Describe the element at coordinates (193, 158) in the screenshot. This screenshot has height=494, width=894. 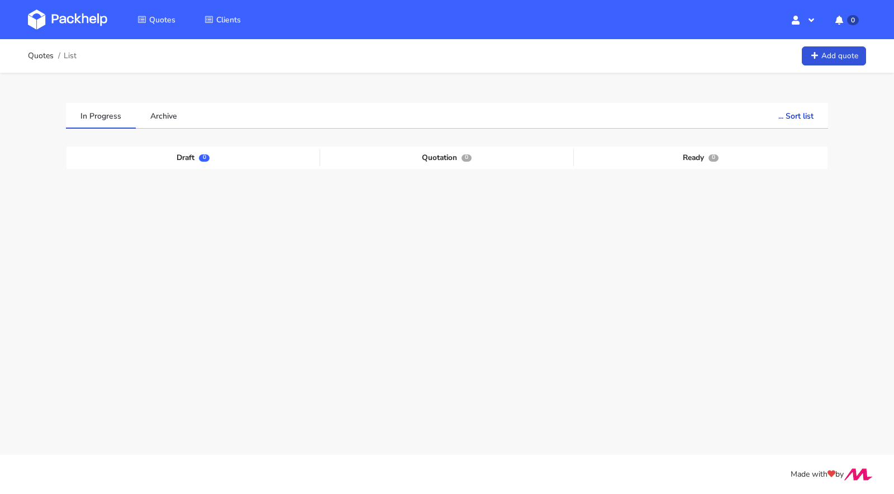
I see `div: Draft` at that location.